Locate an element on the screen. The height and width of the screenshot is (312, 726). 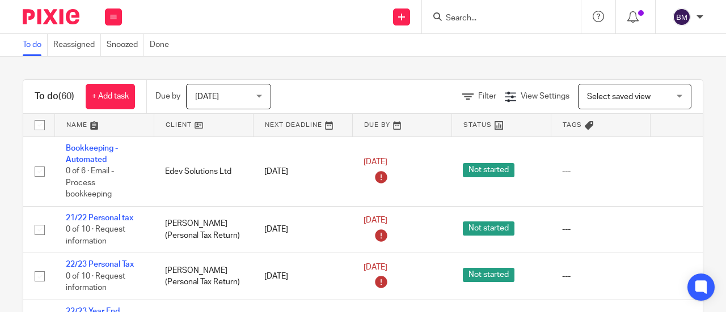
a: To do is located at coordinates (35, 45).